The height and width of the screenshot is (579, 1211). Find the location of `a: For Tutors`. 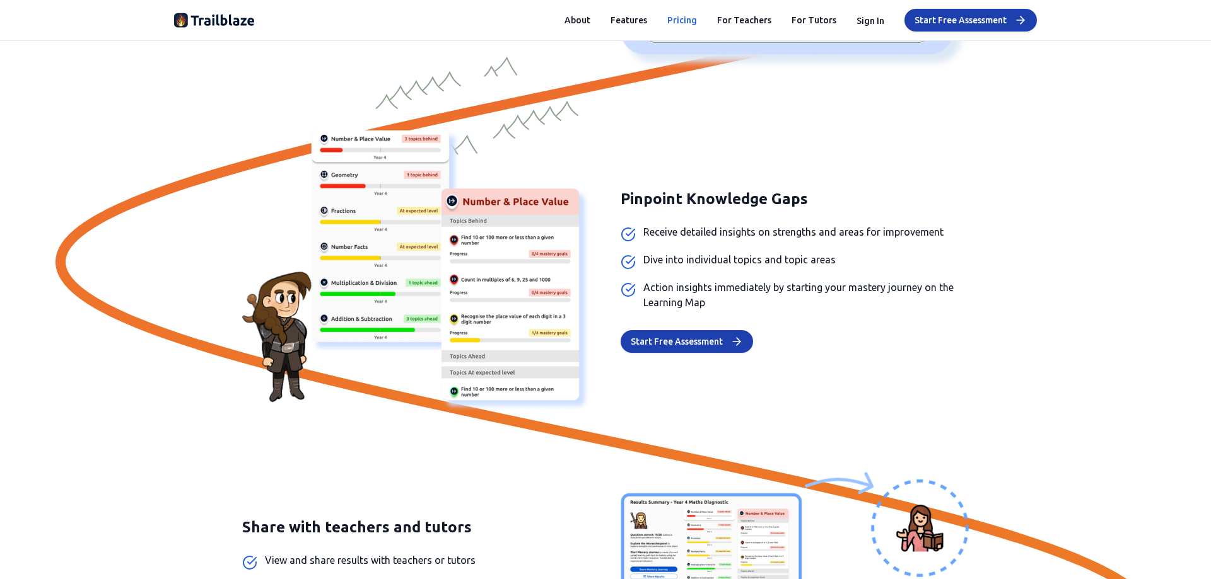

a: For Tutors is located at coordinates (813, 20).